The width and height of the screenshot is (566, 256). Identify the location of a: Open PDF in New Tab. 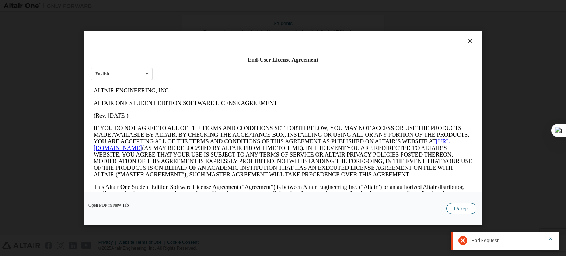
(109, 205).